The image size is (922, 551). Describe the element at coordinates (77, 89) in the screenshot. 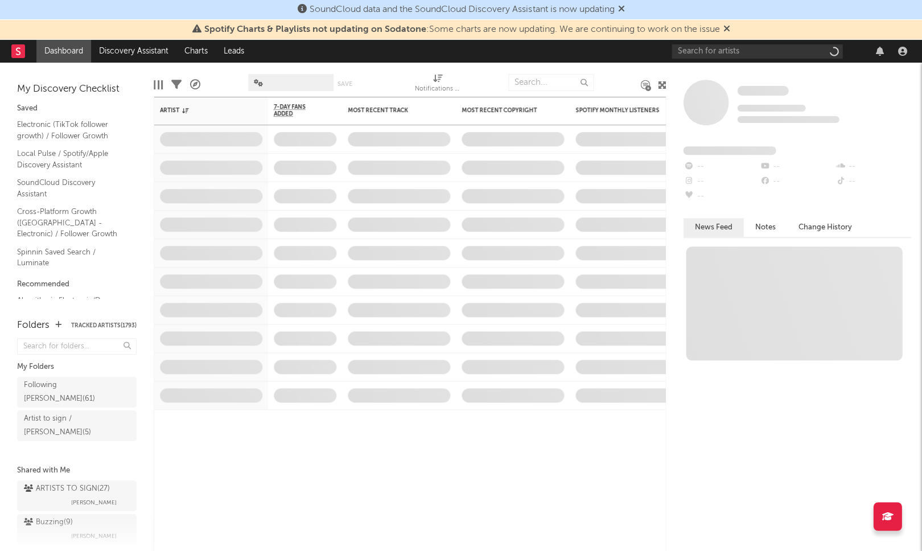

I see `div: My Discovery Checklist` at that location.